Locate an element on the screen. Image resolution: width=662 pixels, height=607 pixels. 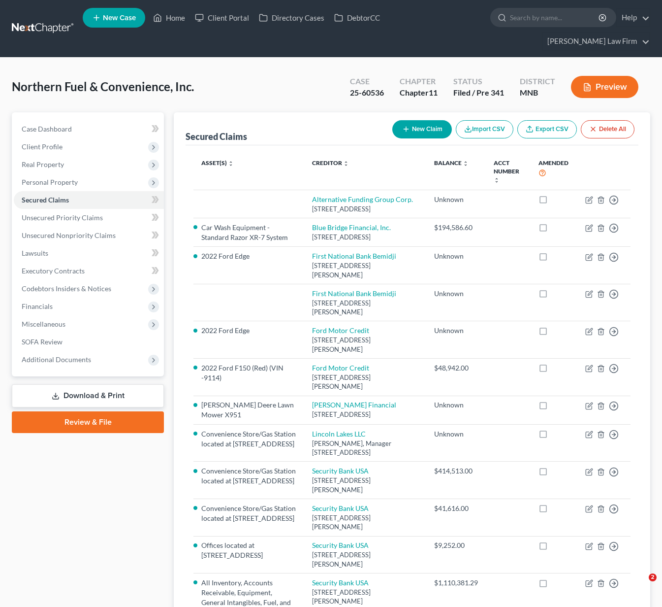
button: New Claim is located at coordinates (422, 129).